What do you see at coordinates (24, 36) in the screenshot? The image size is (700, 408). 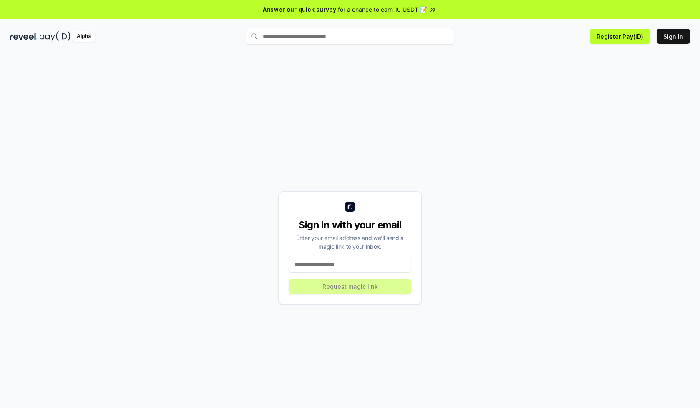 I see `img: reveel_dark` at bounding box center [24, 36].